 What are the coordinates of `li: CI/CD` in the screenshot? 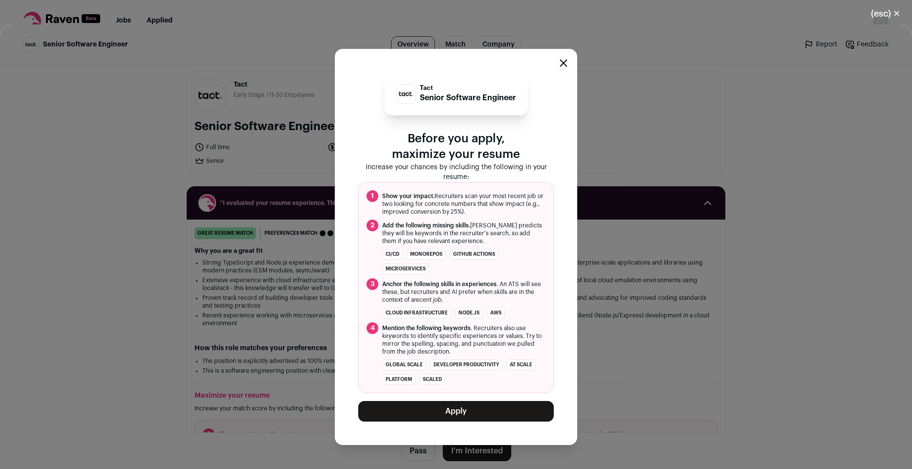 It's located at (392, 254).